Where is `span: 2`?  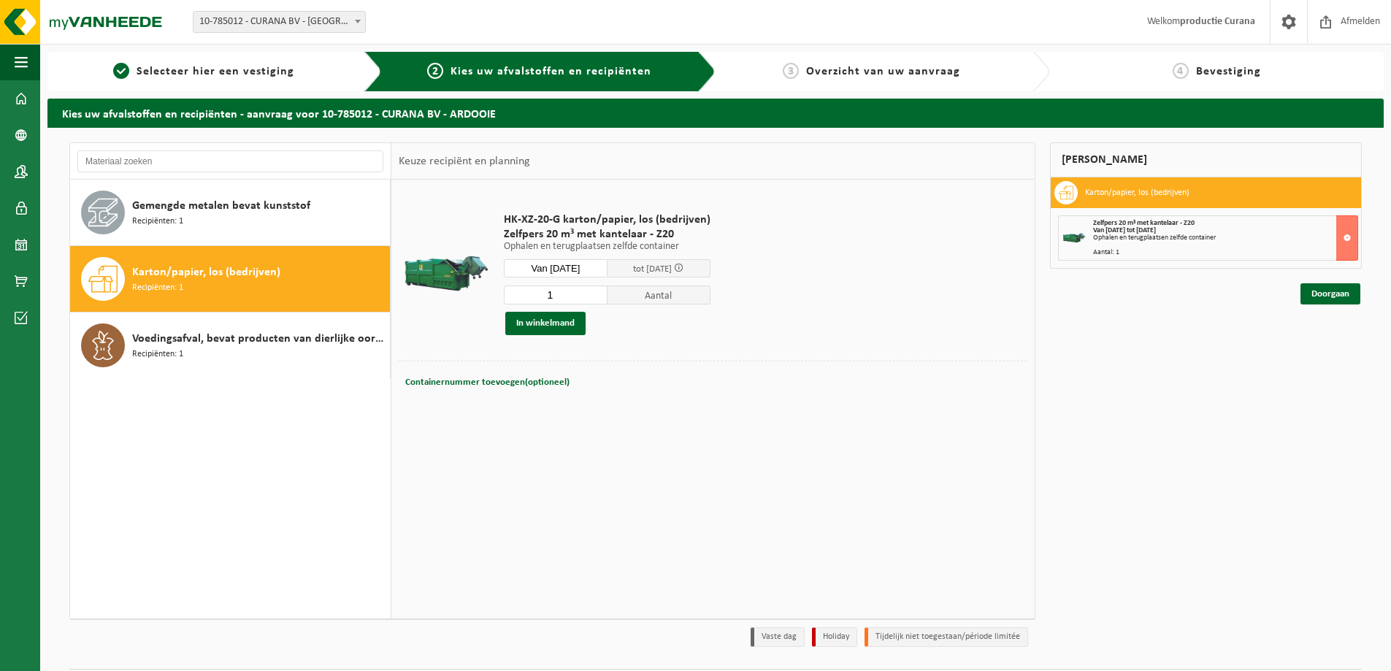
span: 2 is located at coordinates (435, 71).